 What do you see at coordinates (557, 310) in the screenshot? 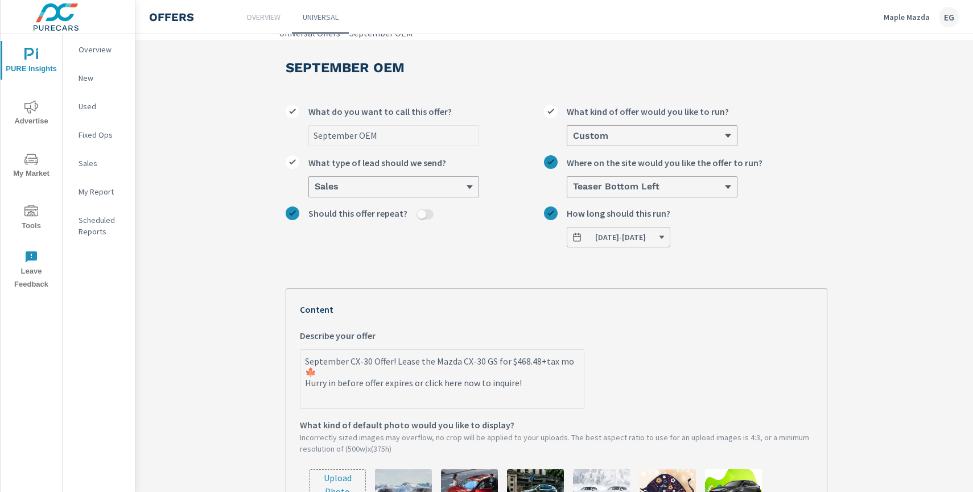
I see `p: Content` at bounding box center [557, 310].